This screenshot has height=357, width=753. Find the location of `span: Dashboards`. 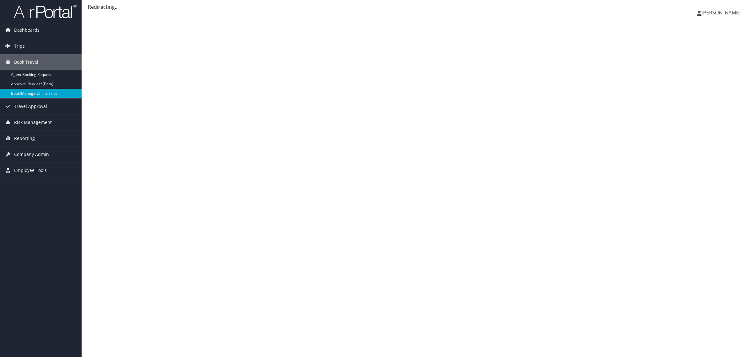

span: Dashboards is located at coordinates (27, 30).